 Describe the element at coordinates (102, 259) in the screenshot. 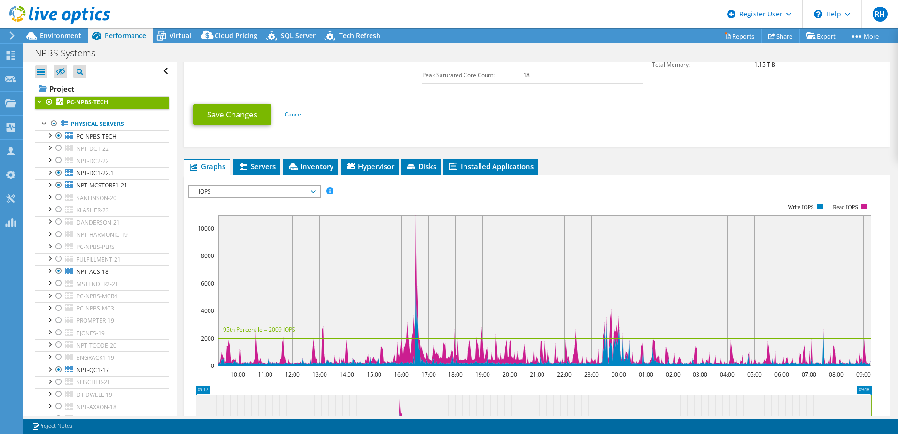

I see `a: FULFILLMENT-21` at that location.